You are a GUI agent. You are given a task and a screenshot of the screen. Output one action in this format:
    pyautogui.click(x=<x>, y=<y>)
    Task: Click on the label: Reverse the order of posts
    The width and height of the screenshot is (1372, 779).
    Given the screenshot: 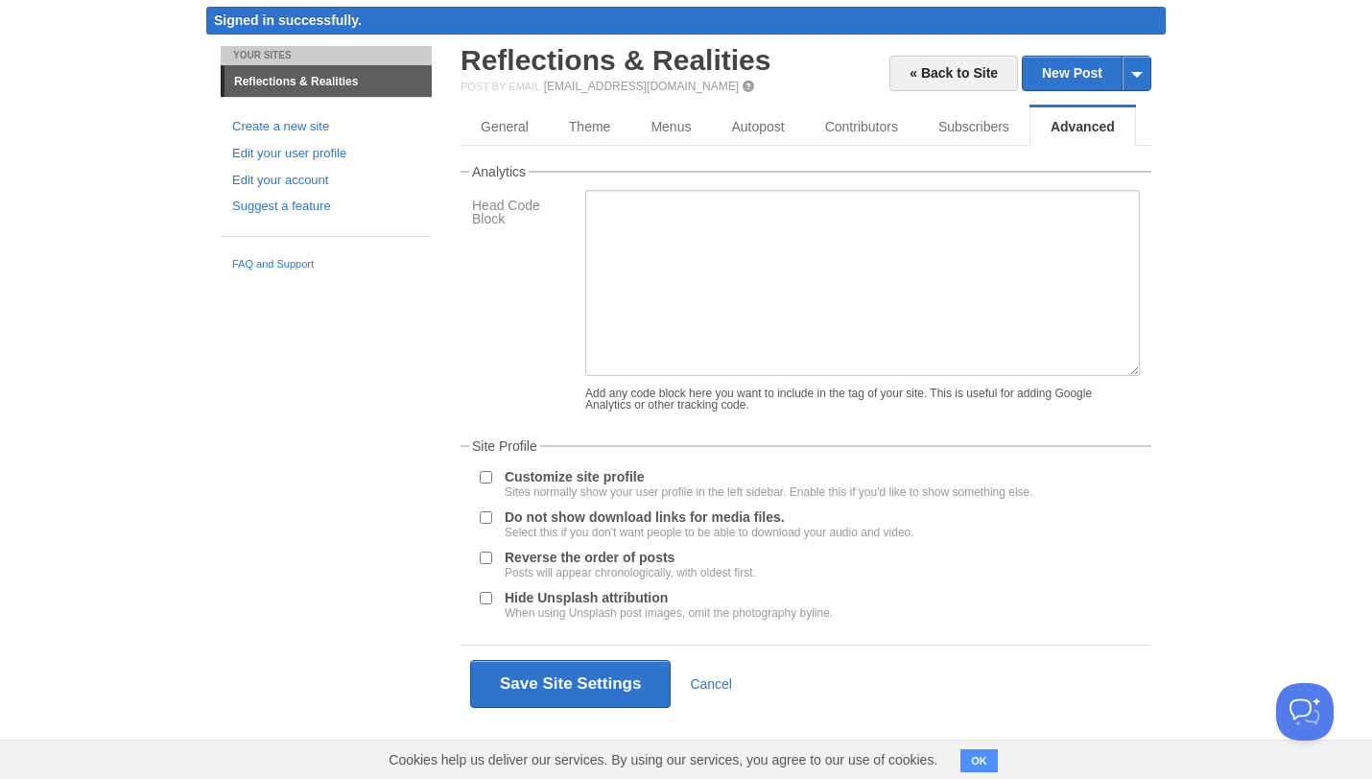 What is the action you would take?
    pyautogui.click(x=631, y=564)
    